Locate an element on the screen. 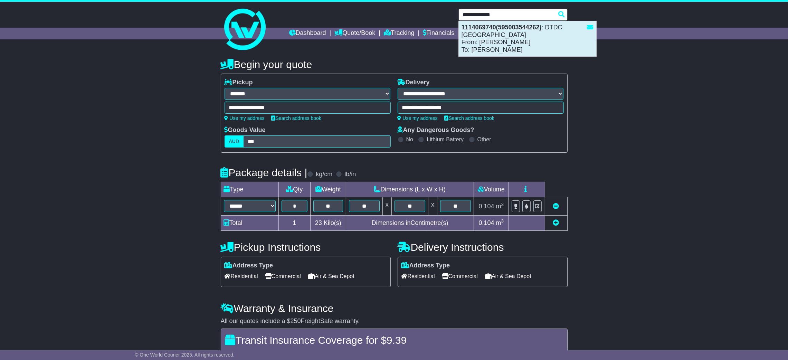 The width and height of the screenshot is (788, 360). label: No is located at coordinates (410, 139).